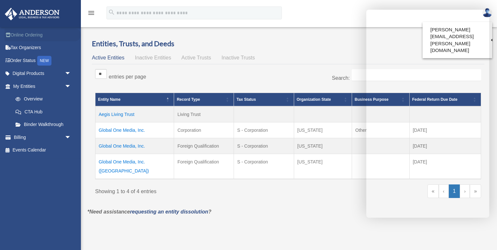 The height and width of the screenshot is (250, 497). What do you see at coordinates (153, 58) in the screenshot?
I see `span: Inactive Entities` at bounding box center [153, 58].